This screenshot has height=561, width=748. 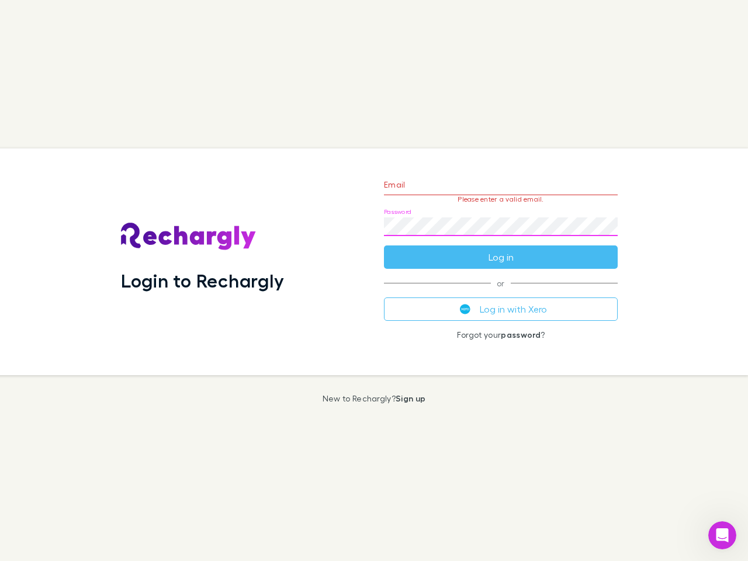 What do you see at coordinates (202, 280) in the screenshot?
I see `h1: Login to Rechargly` at bounding box center [202, 280].